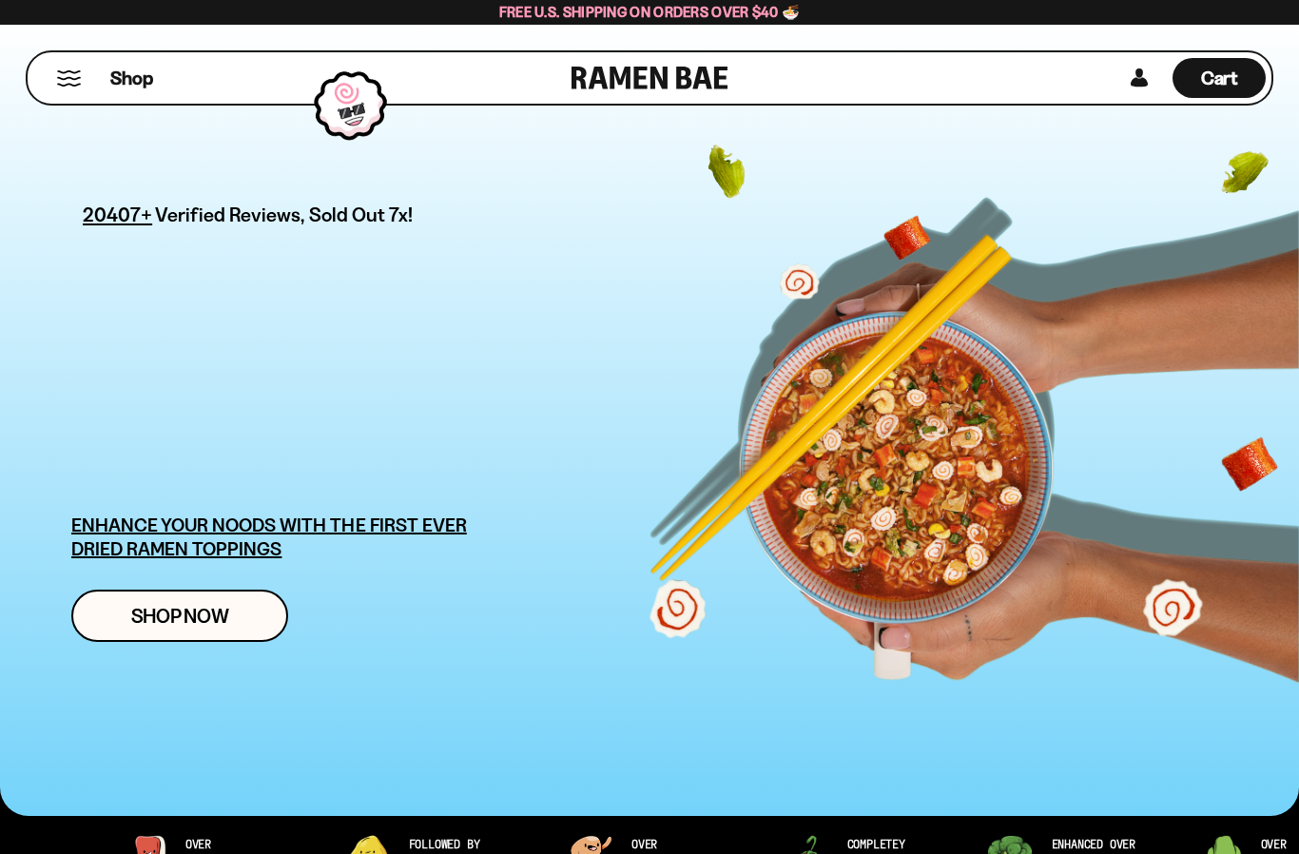  Describe the element at coordinates (649, 11) in the screenshot. I see `span: Free U.S. Shipping on Orders over $40 🍜` at that location.